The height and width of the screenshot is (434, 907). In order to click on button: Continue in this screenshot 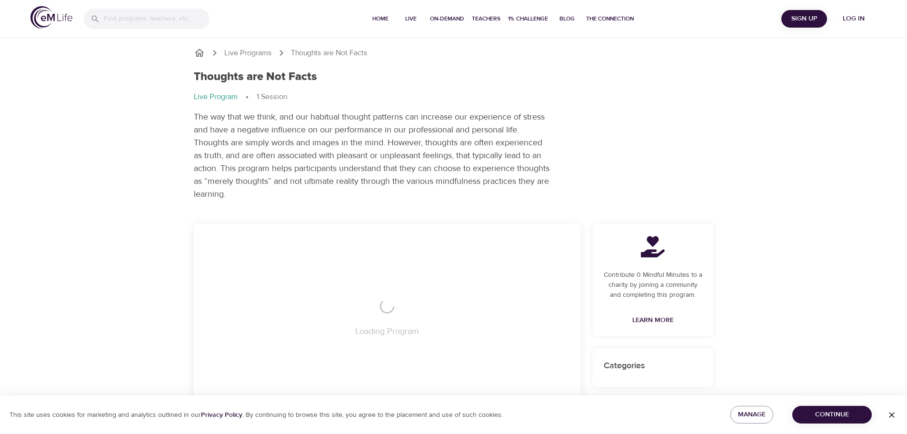, I will do `click(832, 414)`.